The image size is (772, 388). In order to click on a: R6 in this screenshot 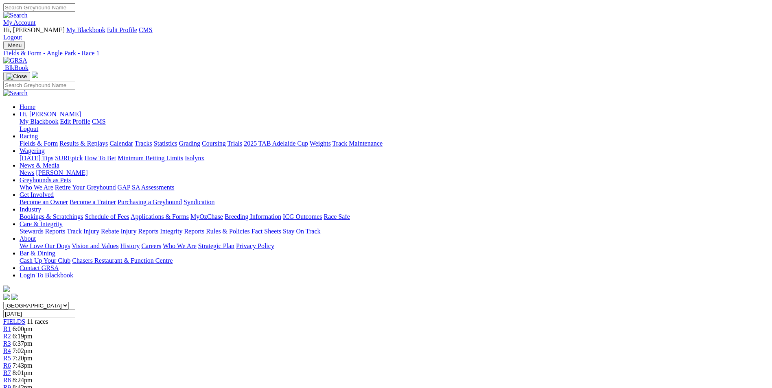, I will do `click(7, 365)`.